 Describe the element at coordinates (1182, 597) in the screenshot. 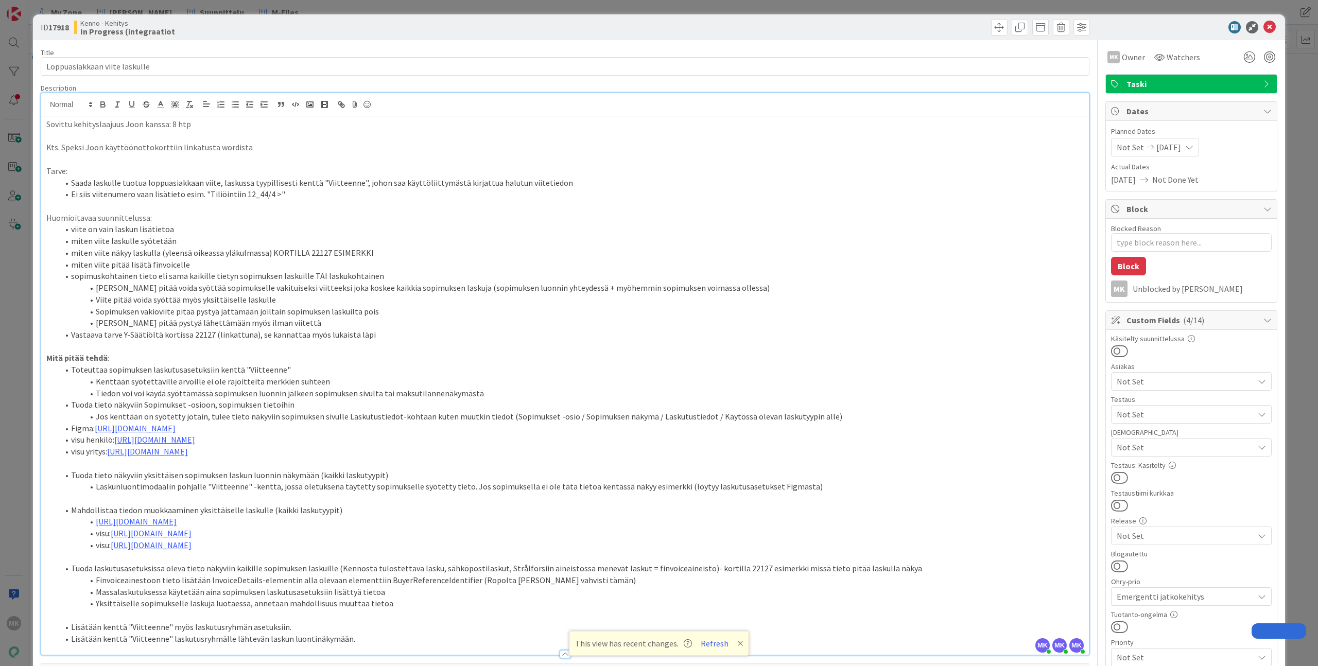

I see `span: Emergentti jatkokehitys` at that location.